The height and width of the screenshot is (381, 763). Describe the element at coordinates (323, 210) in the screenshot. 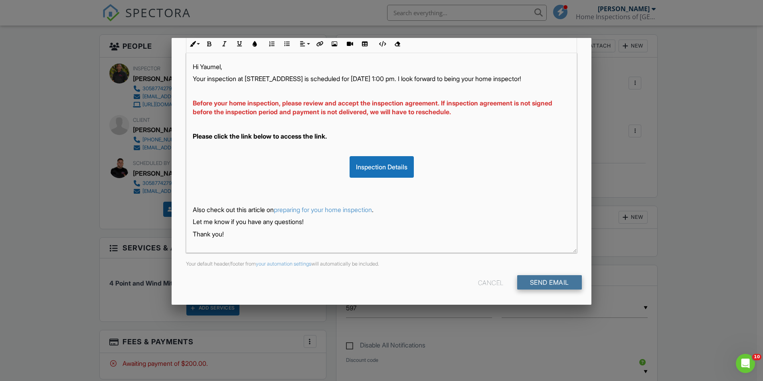

I see `a: preparing for your home inspection` at that location.